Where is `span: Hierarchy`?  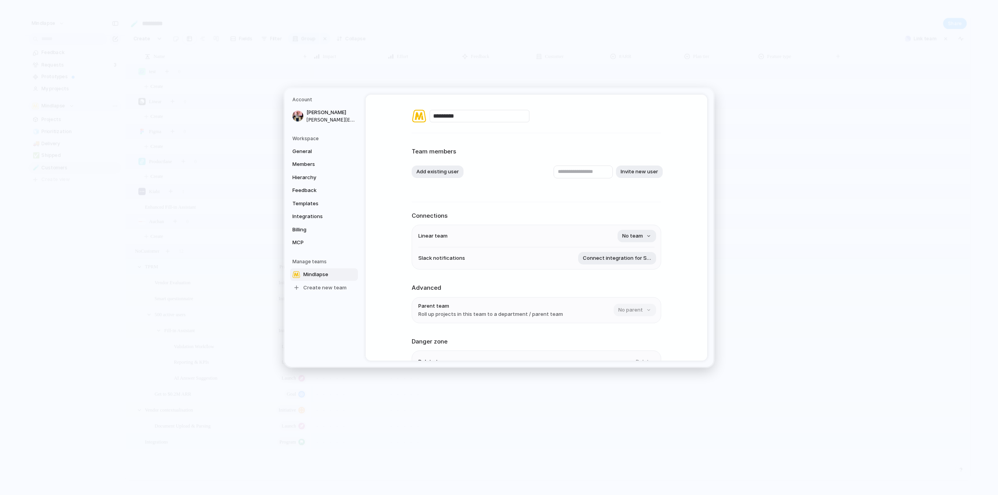 span: Hierarchy is located at coordinates (317, 178).